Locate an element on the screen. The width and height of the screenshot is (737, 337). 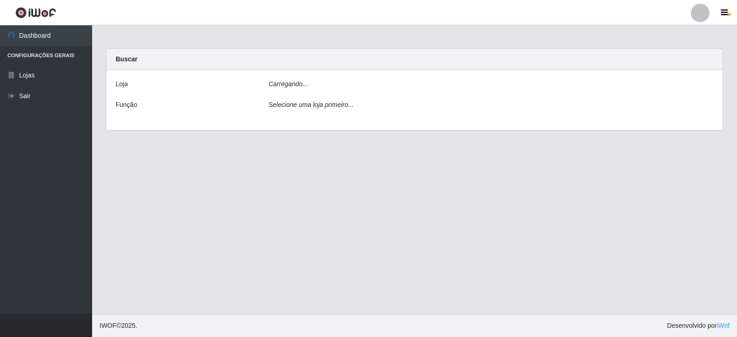
span: © 2025 . is located at coordinates (118, 325).